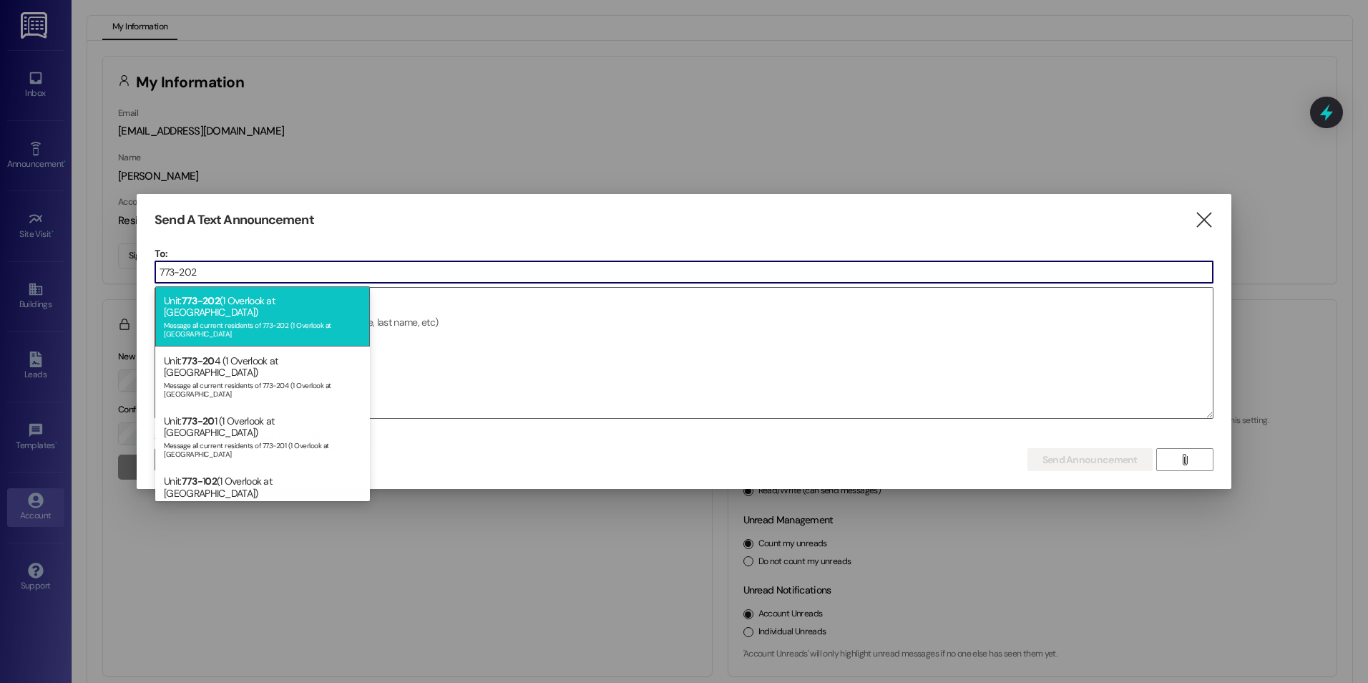  Describe the element at coordinates (192, 481) in the screenshot. I see `span: 773-` at that location.